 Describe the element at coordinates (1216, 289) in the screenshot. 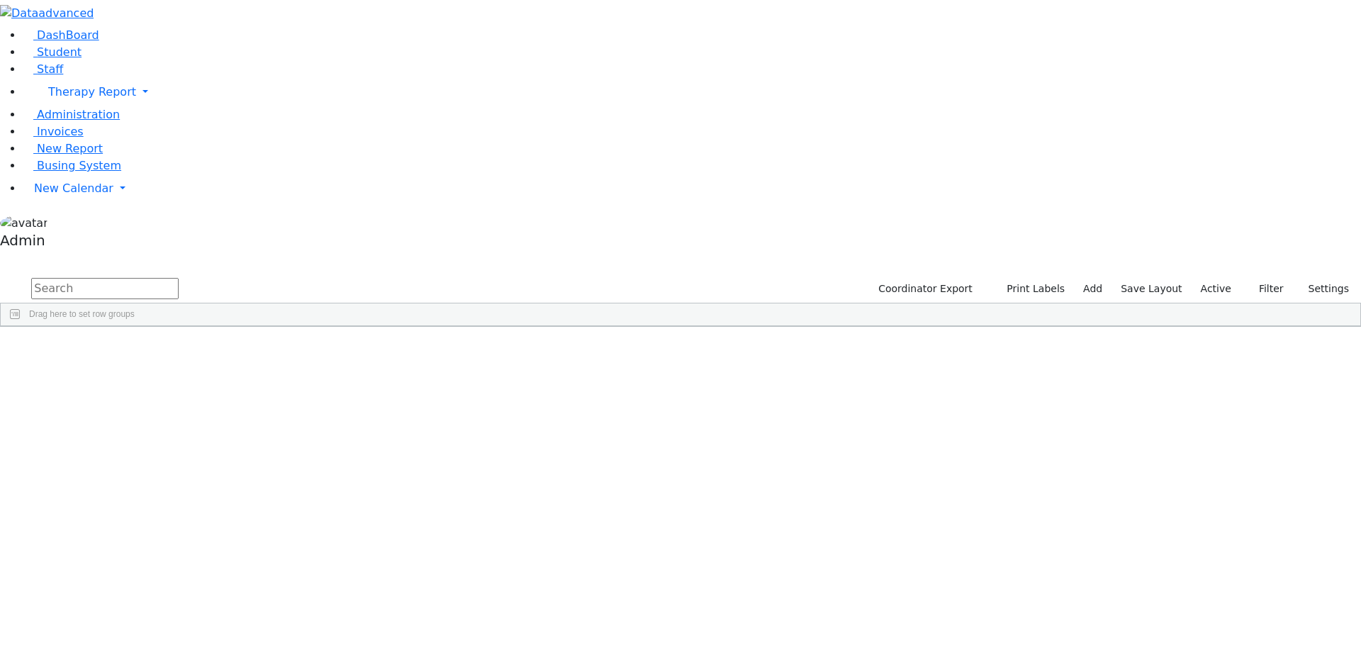

I see `label: Active` at that location.